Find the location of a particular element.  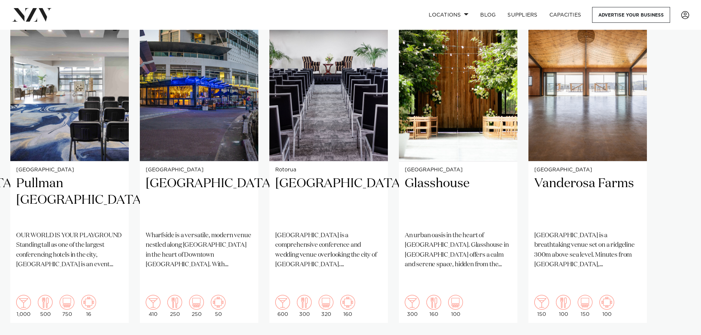

img: nzv-logo.png is located at coordinates (32, 15).